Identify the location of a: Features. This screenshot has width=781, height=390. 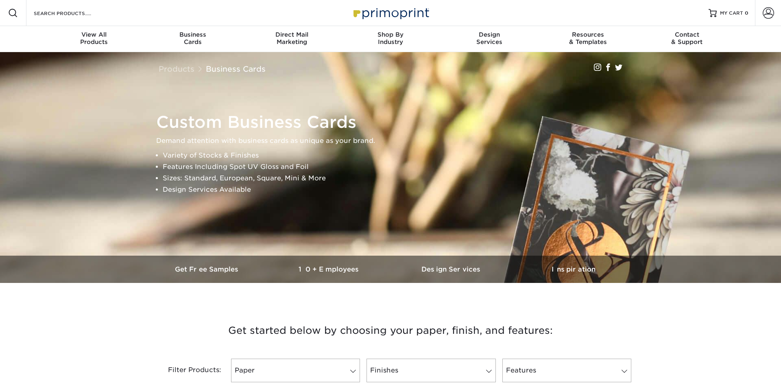
(567, 370).